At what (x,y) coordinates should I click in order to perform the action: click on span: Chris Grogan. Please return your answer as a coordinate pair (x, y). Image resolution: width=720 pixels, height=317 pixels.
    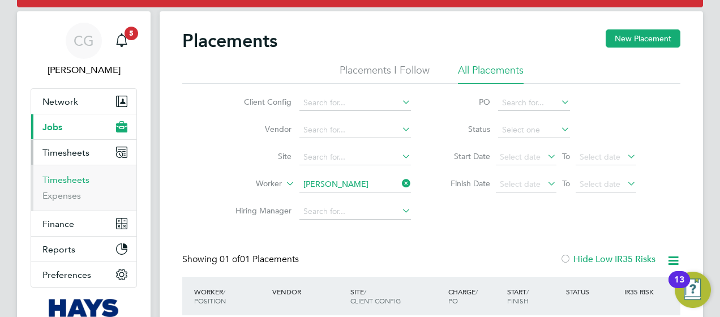
    Looking at the image, I should click on (84, 70).